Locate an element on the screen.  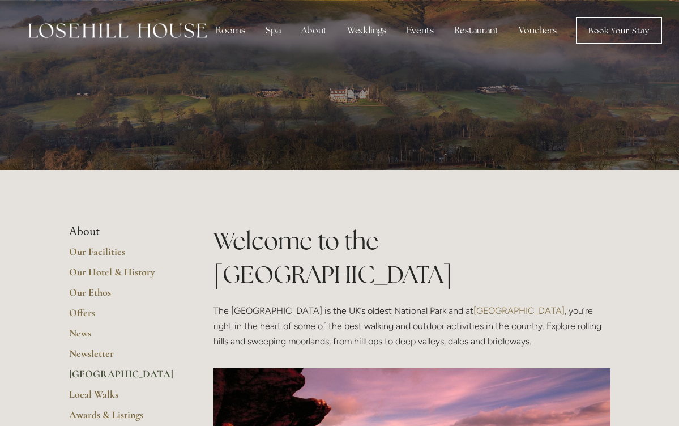
div: About is located at coordinates (314, 31).